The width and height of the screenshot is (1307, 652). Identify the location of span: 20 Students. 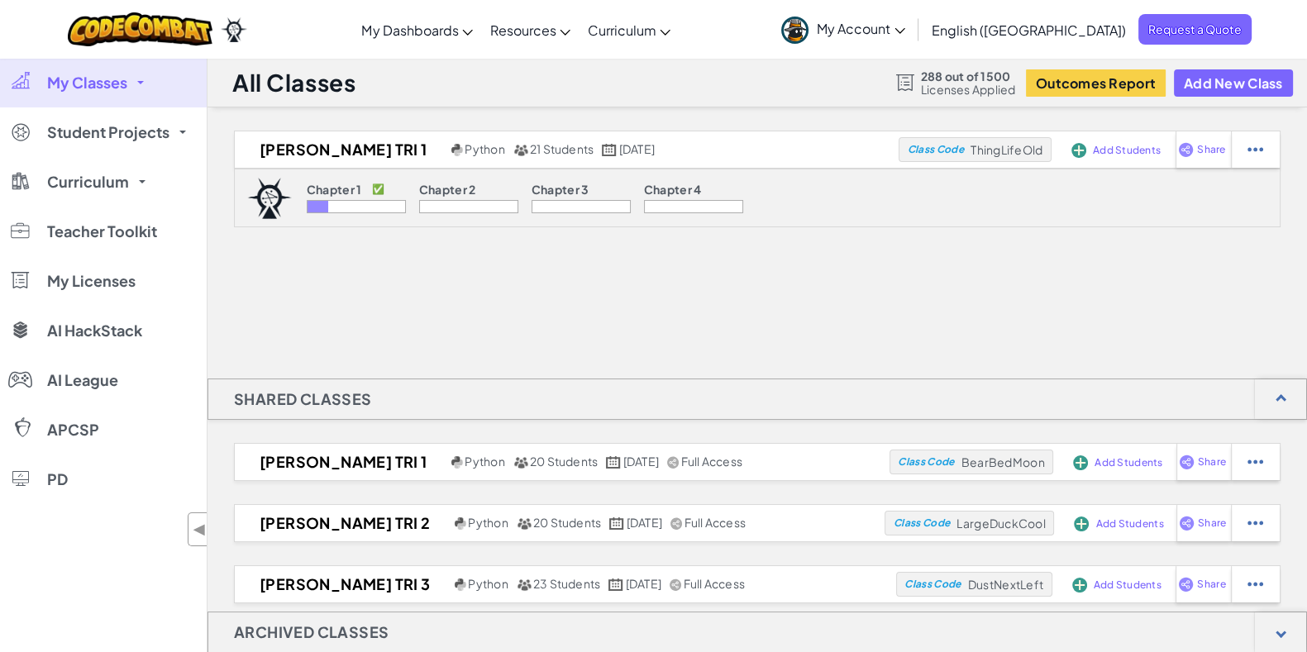
(564, 461).